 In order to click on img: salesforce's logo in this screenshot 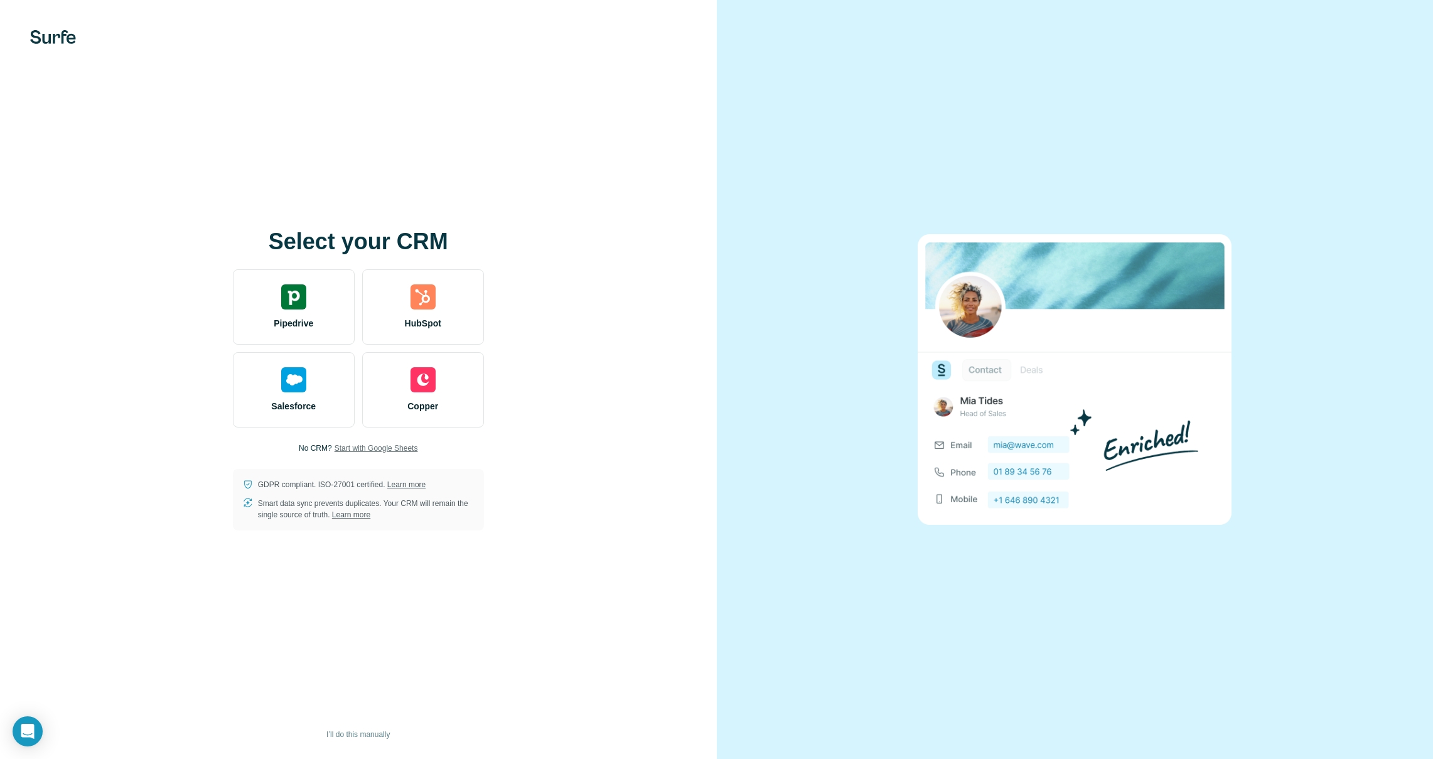, I will do `click(294, 380)`.